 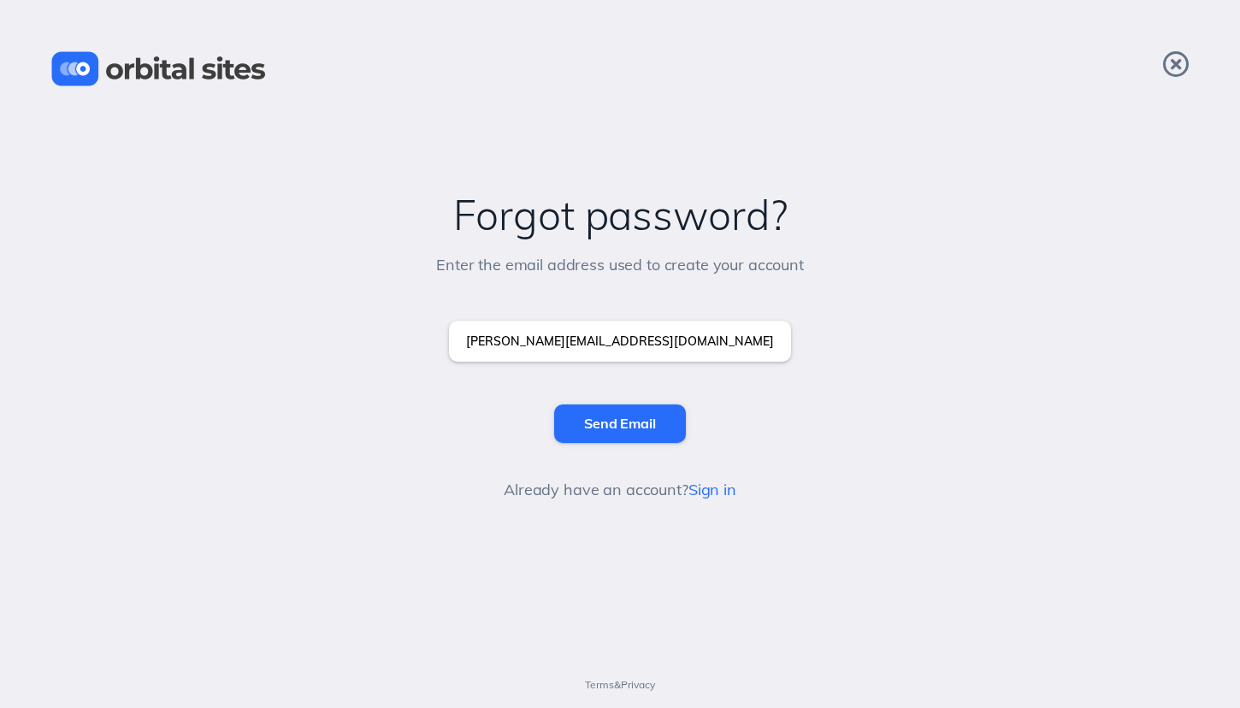 What do you see at coordinates (599, 684) in the screenshot?
I see `a: Terms` at bounding box center [599, 684].